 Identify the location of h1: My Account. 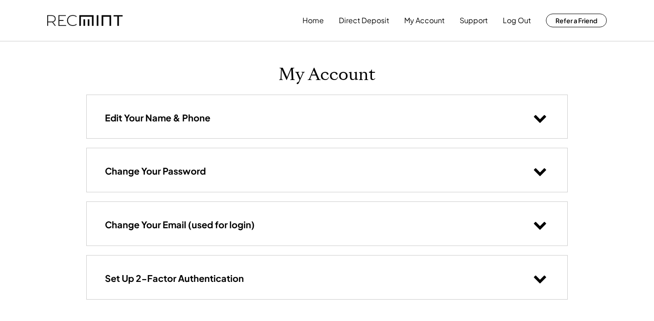
(327, 75).